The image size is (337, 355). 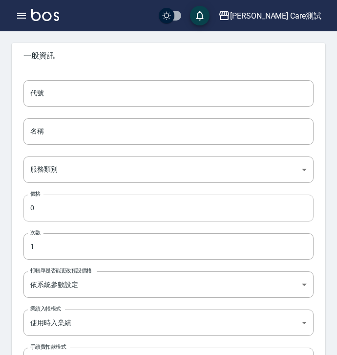 What do you see at coordinates (35, 194) in the screenshot?
I see `label: 價格` at bounding box center [35, 194].